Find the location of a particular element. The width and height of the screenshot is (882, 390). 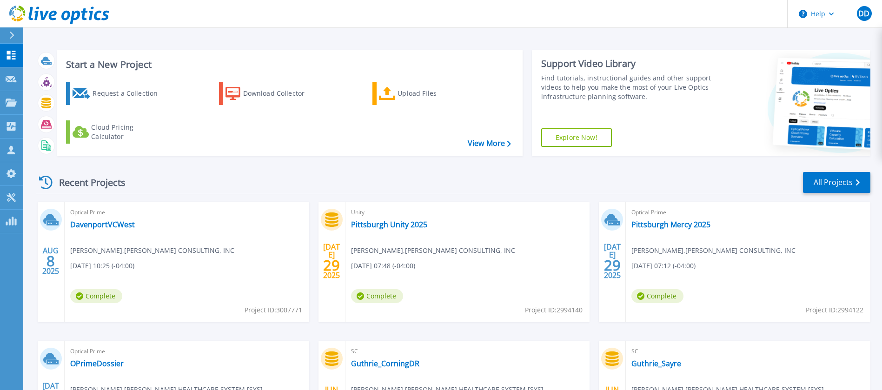

div: Upload Files is located at coordinates (435, 93).